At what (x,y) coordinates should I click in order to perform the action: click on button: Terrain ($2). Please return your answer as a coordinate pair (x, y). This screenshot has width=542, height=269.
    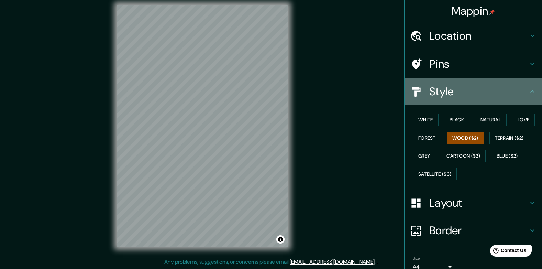
    Looking at the image, I should click on (509, 138).